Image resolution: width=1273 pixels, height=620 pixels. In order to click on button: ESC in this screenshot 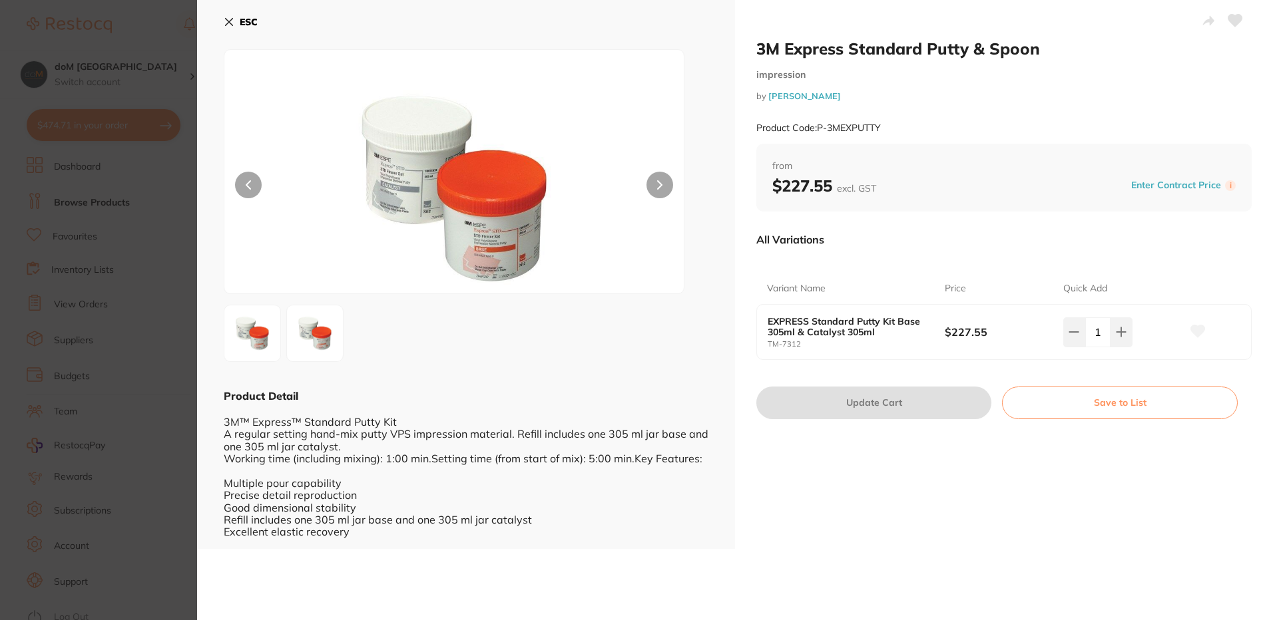, I will do `click(240, 22)`.